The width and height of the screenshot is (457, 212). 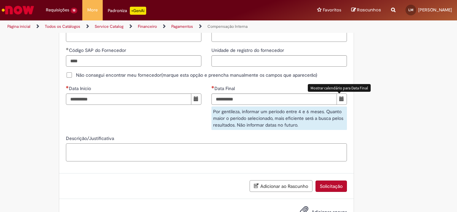 I want to click on button: Adicionar ao Rascunho, so click(x=281, y=186).